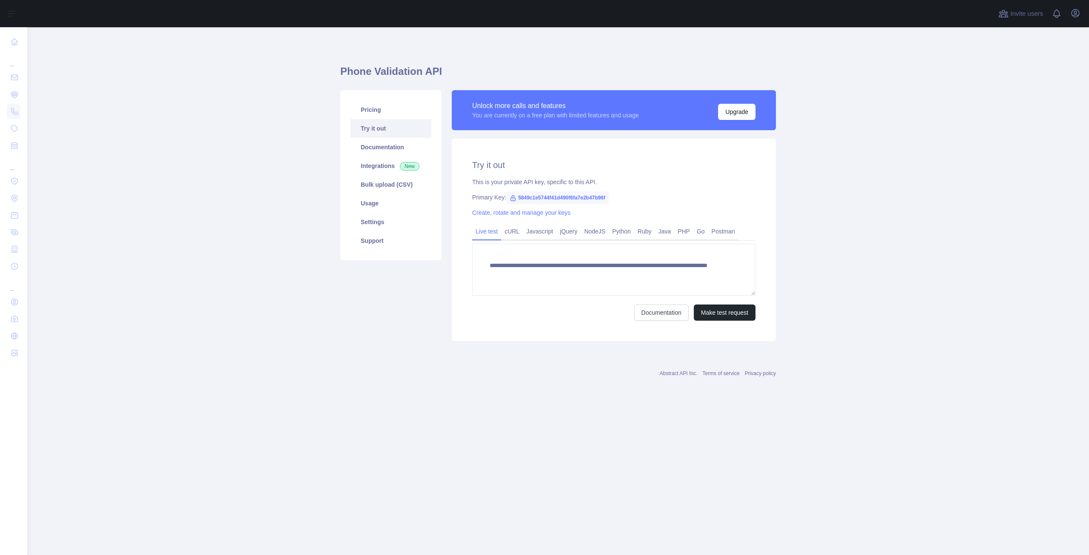 The height and width of the screenshot is (555, 1089). I want to click on a: Privacy policy, so click(760, 374).